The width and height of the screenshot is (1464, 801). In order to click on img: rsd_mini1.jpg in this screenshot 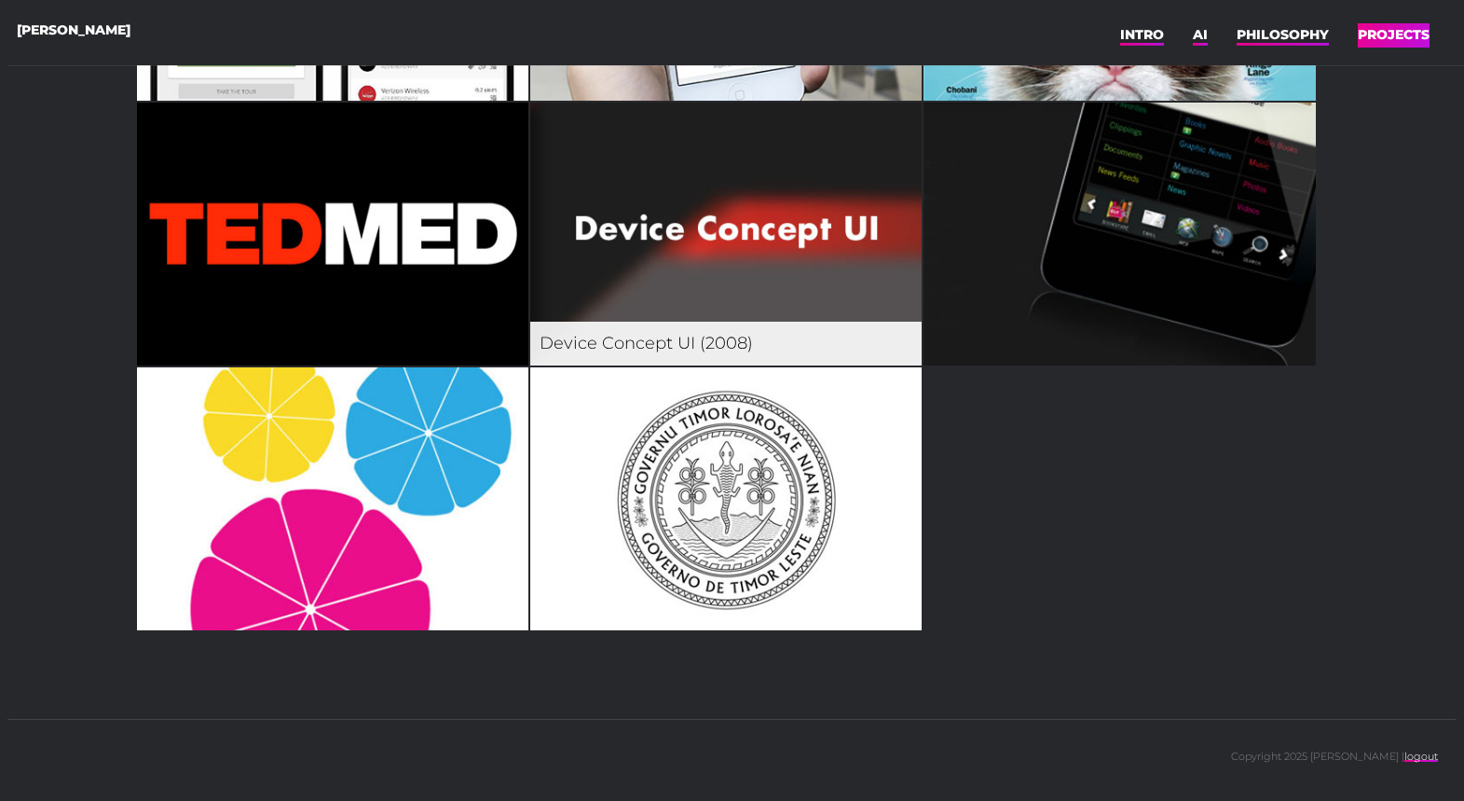, I will do `click(333, 499)`.